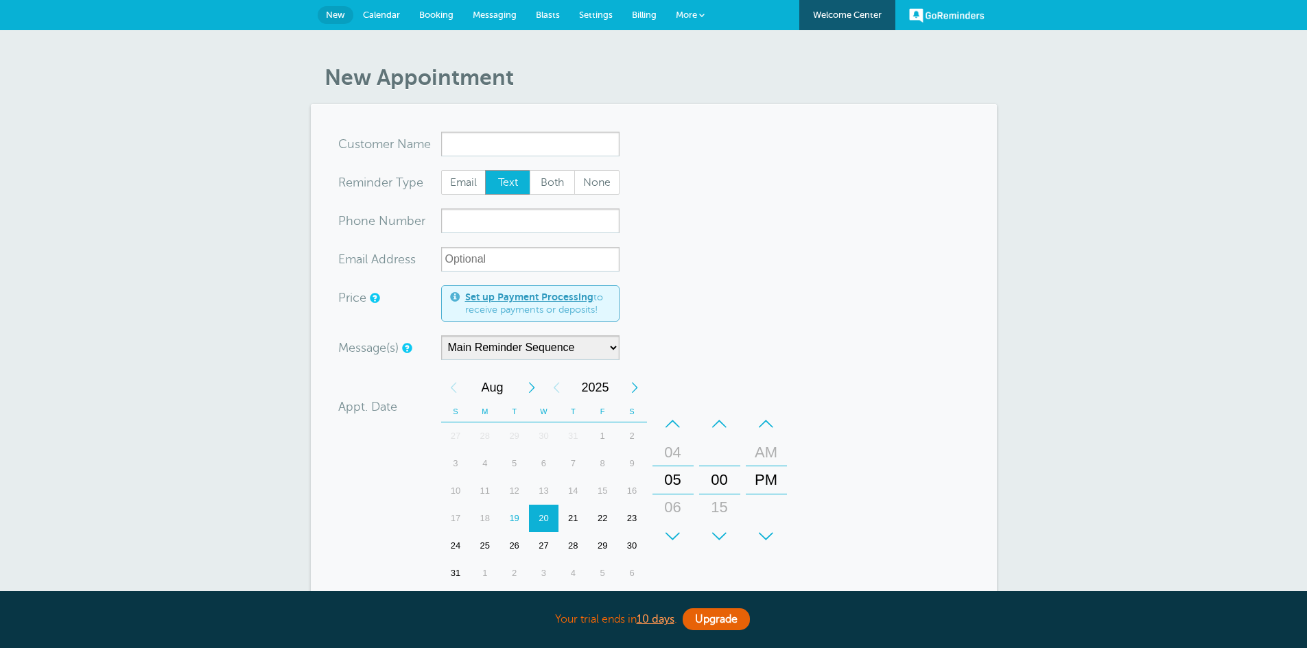 The height and width of the screenshot is (648, 1307). Describe the element at coordinates (484, 546) in the screenshot. I see `div: 25` at that location.